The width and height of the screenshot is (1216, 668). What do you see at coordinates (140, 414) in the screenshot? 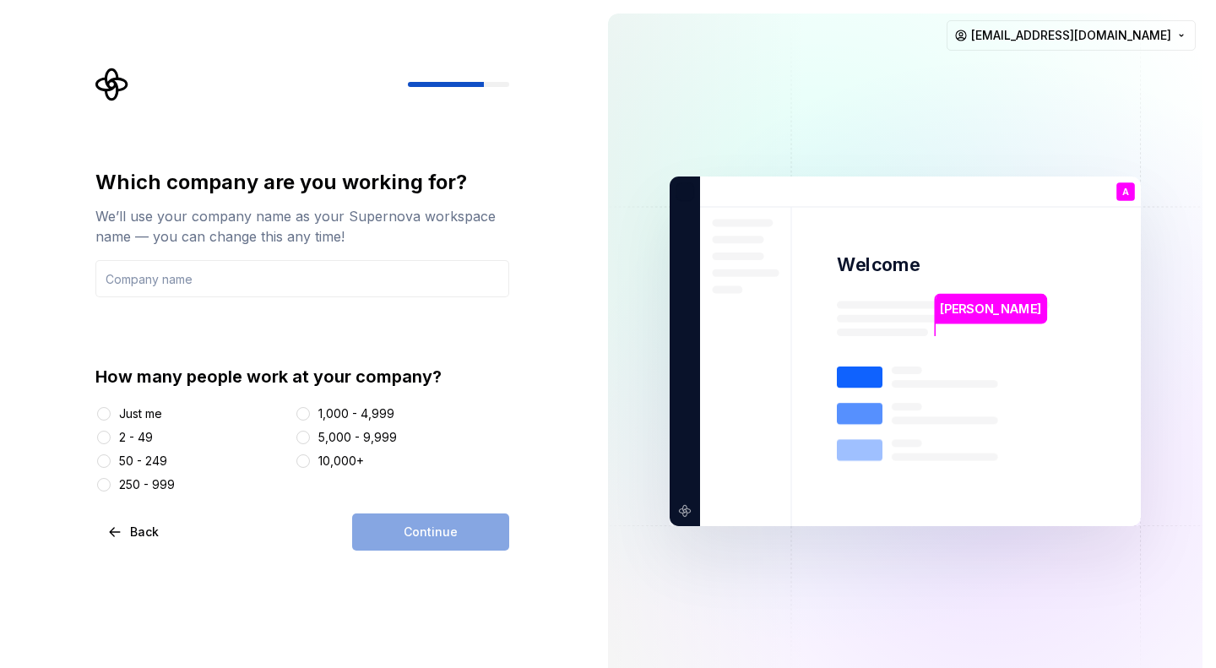
I see `div: Just me` at bounding box center [140, 414].